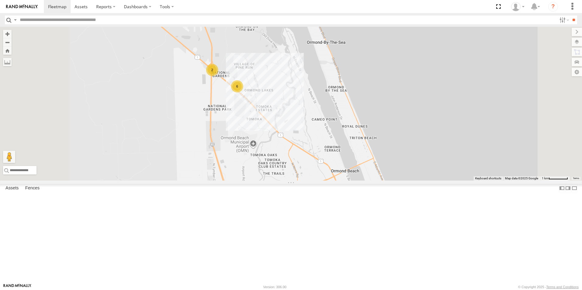 Image resolution: width=582 pixels, height=290 pixels. Describe the element at coordinates (575, 188) in the screenshot. I see `label: Hide Summary Table` at that location.